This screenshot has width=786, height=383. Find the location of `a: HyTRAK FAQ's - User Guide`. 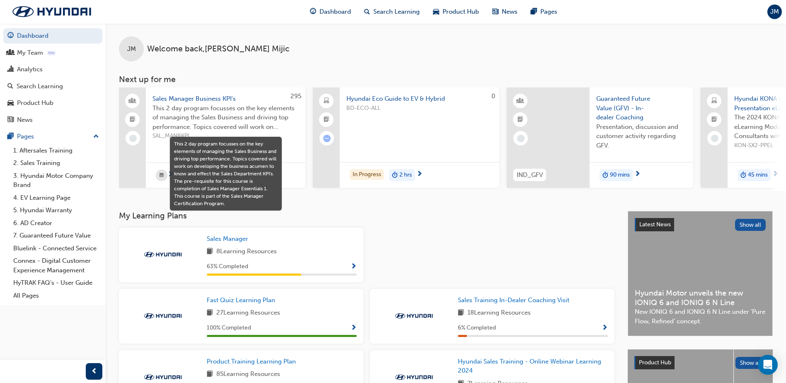

a: HyTRAK FAQ's - User Guide is located at coordinates (56, 283).